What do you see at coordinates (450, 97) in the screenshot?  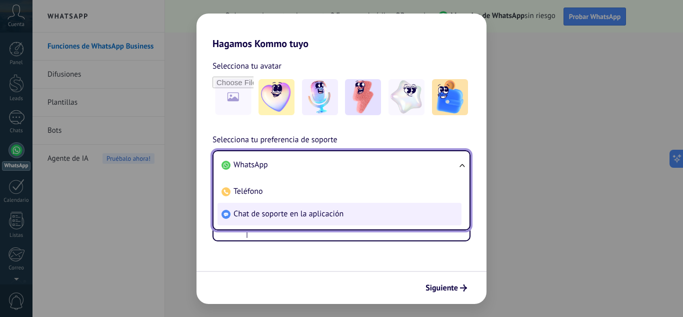 I see `img: -5.jpeg` at bounding box center [450, 97].